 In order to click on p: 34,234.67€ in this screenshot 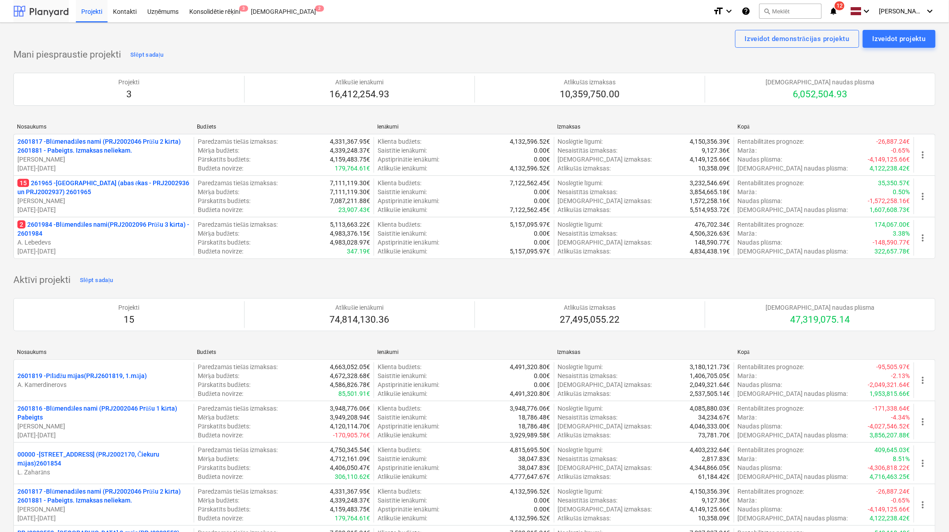, I will do `click(714, 417)`.